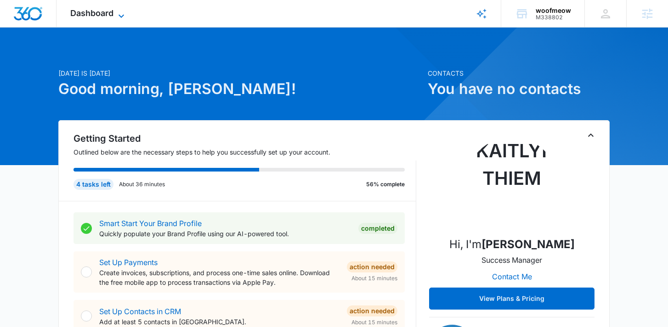 This screenshot has height=327, width=668. I want to click on p: Success Manager, so click(512, 260).